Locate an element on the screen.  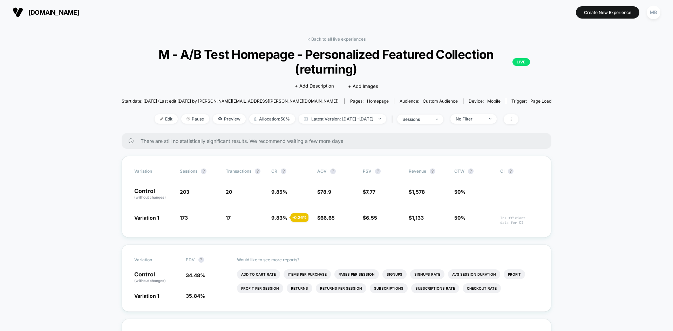
li: Profit is located at coordinates (515, 275).